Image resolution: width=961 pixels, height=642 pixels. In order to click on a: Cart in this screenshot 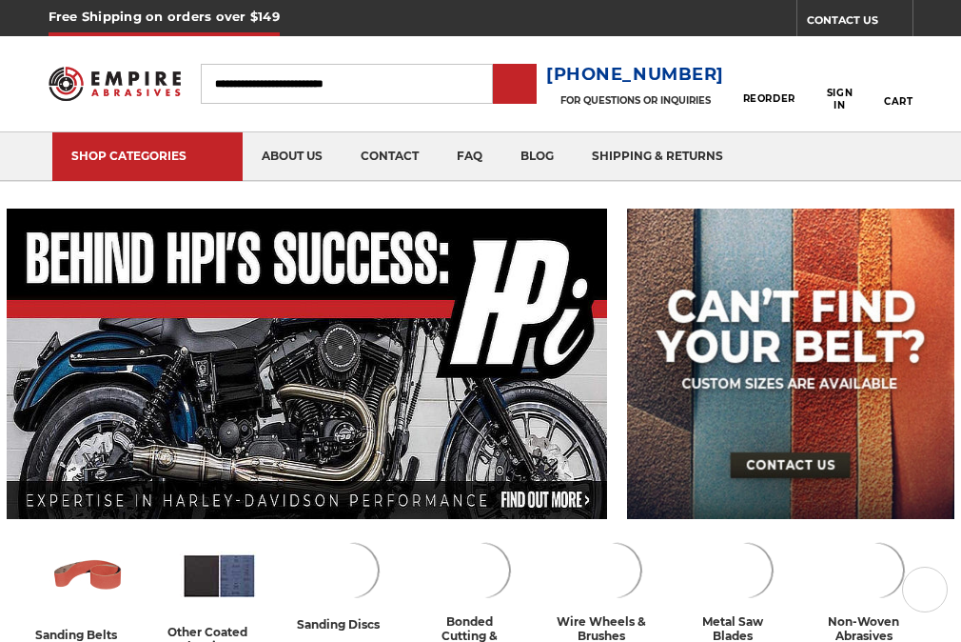, I will do `click(899, 83)`.